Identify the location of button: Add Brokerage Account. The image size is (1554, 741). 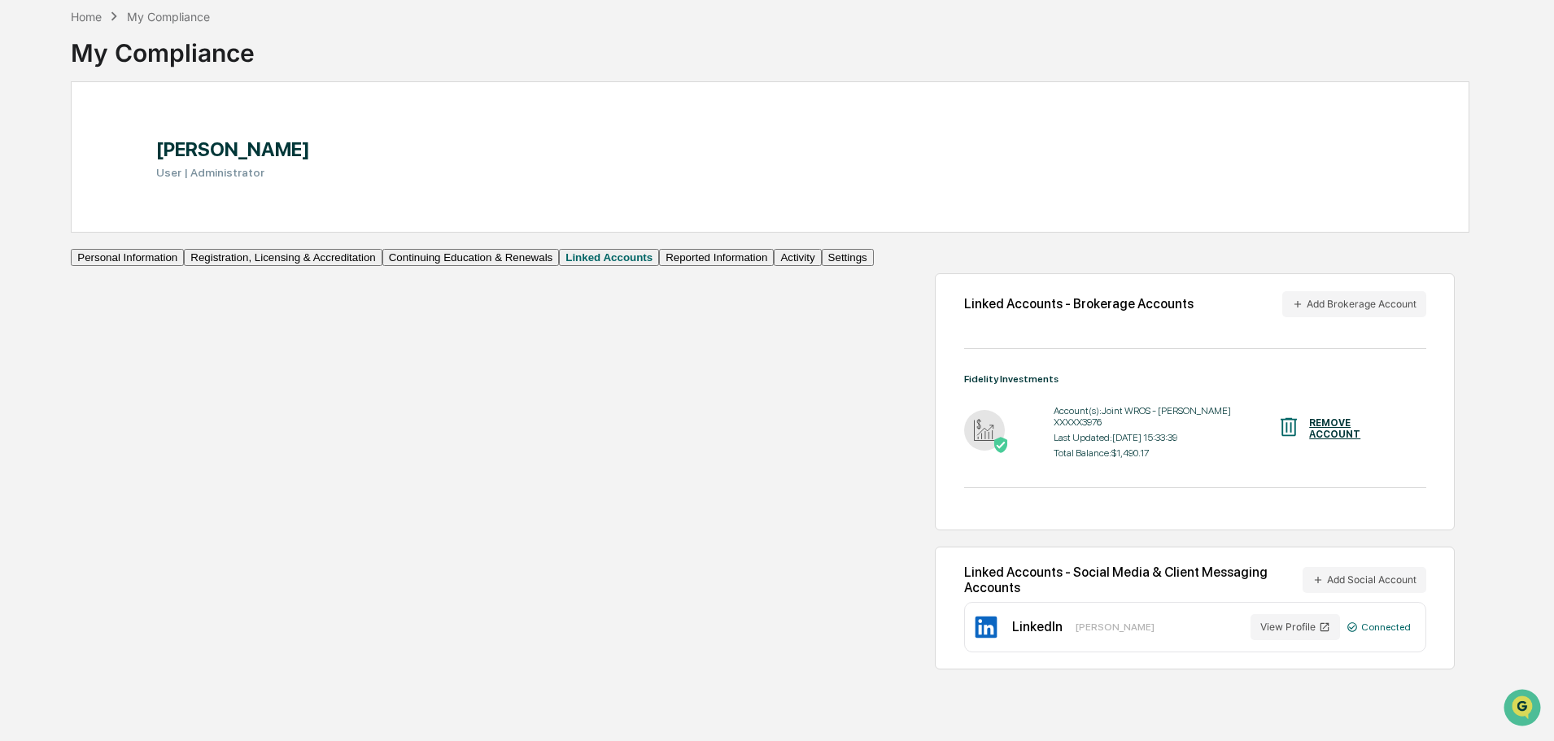
(1354, 304).